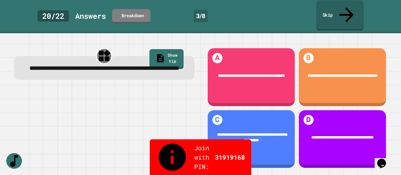 The image size is (401, 175). I want to click on span: 31919168, so click(230, 157).